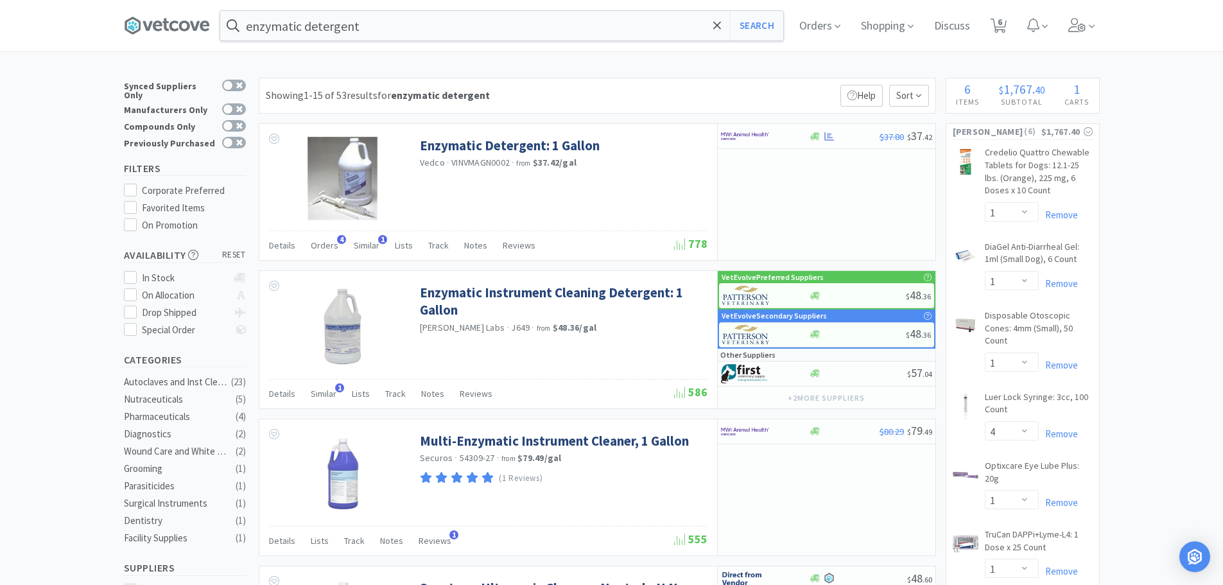 This screenshot has height=585, width=1223. Describe the element at coordinates (920, 136) in the screenshot. I see `span: 37` at that location.